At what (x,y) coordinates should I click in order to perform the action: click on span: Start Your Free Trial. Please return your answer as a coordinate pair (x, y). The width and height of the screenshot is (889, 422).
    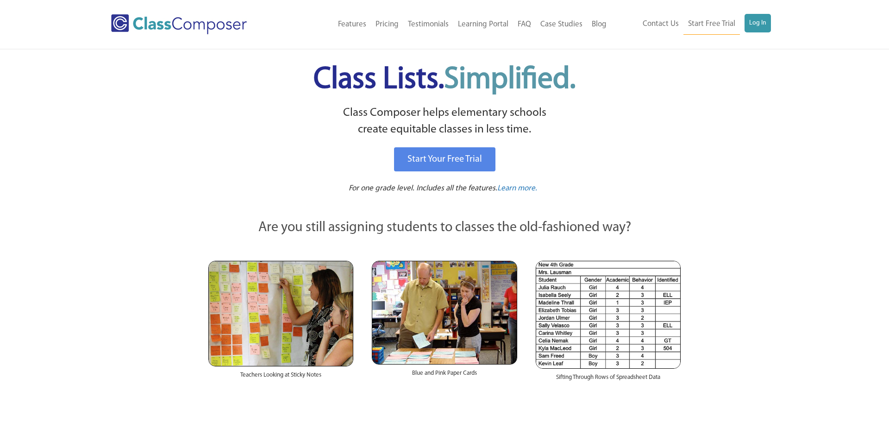
    Looking at the image, I should click on (445, 159).